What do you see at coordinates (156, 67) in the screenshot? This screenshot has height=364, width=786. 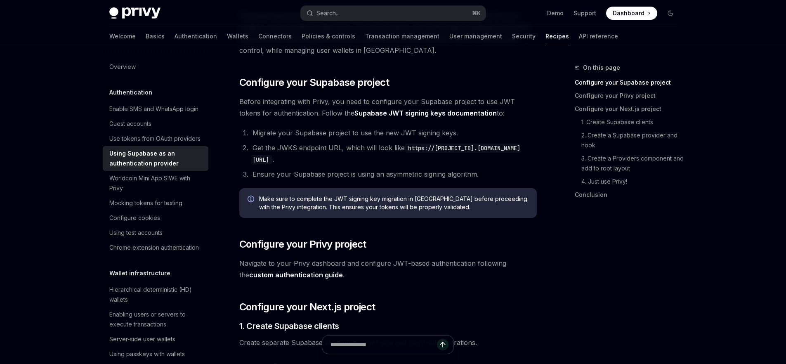 I see `a: Overview` at bounding box center [156, 67].